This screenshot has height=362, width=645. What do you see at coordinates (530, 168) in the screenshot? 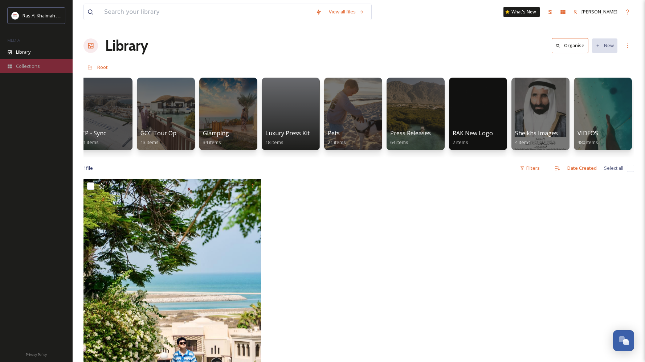
I see `div: Filters` at bounding box center [530, 168].